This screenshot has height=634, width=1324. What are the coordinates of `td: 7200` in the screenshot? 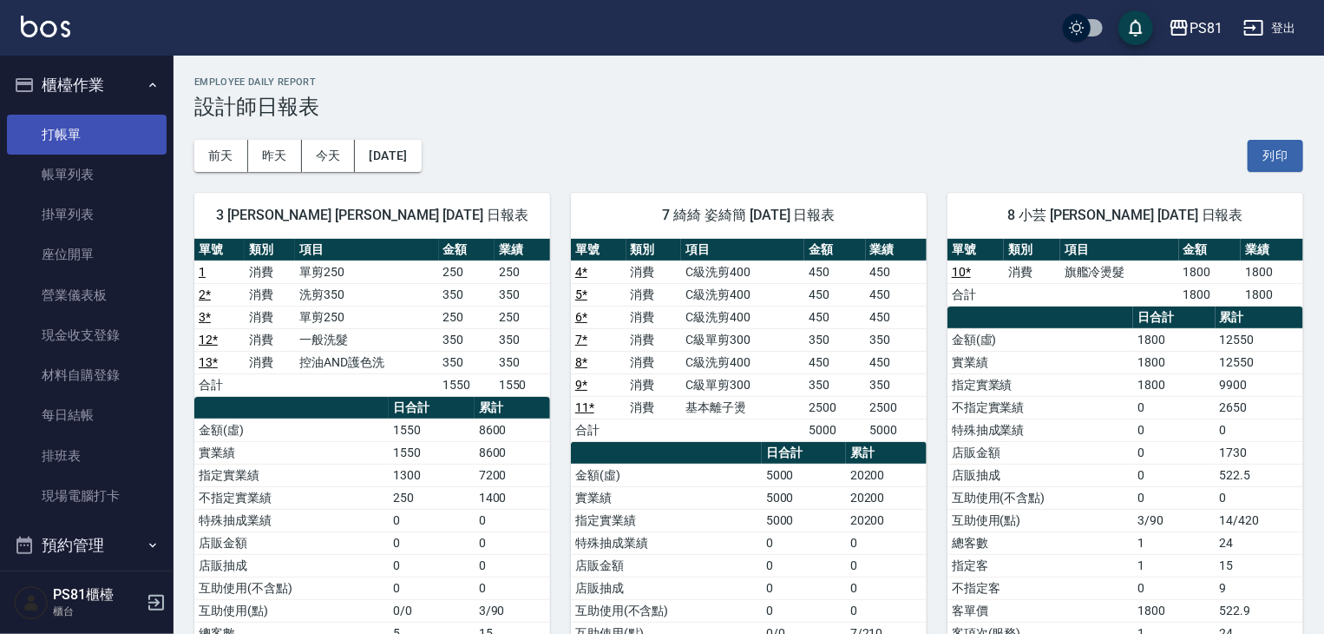 It's located at (512, 475).